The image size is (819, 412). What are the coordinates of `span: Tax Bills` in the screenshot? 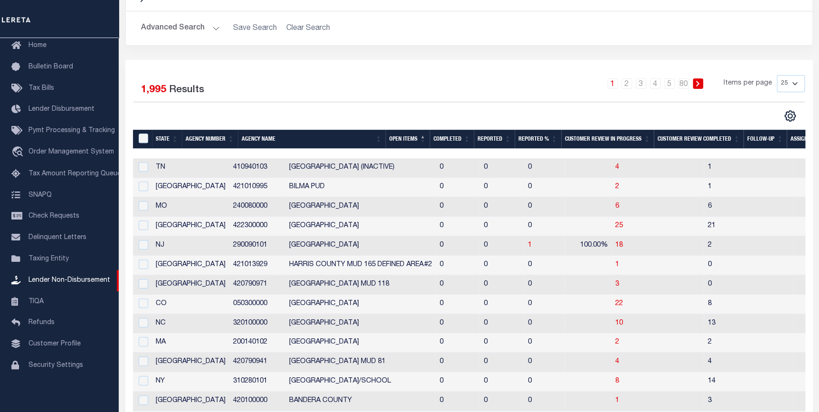 It's located at (41, 88).